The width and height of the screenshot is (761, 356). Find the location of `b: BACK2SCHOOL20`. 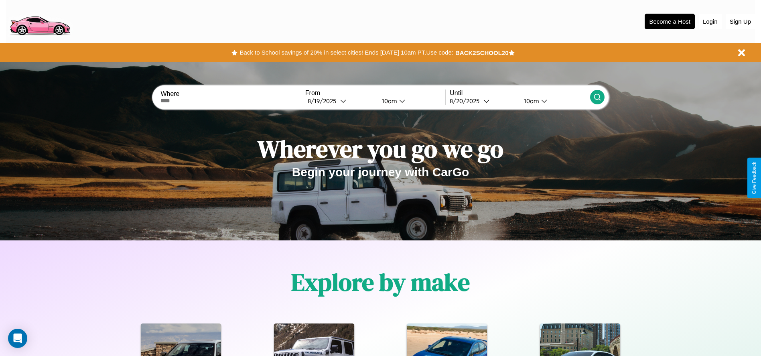

b: BACK2SCHOOL20 is located at coordinates (482, 53).